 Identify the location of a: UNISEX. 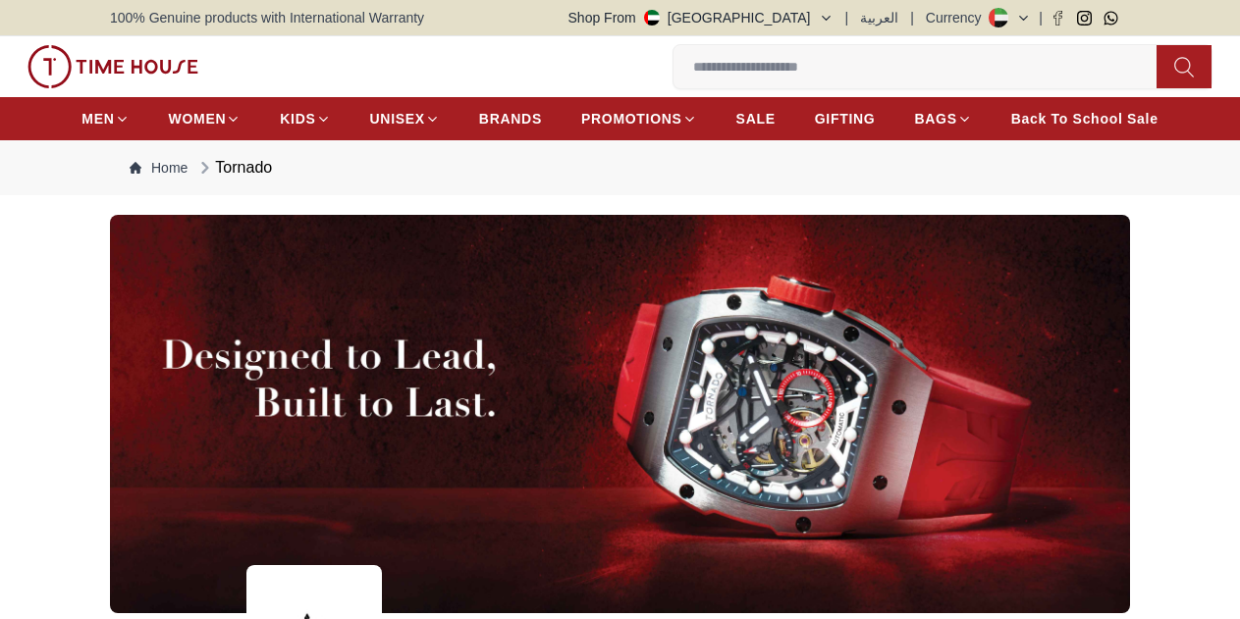
(404, 119).